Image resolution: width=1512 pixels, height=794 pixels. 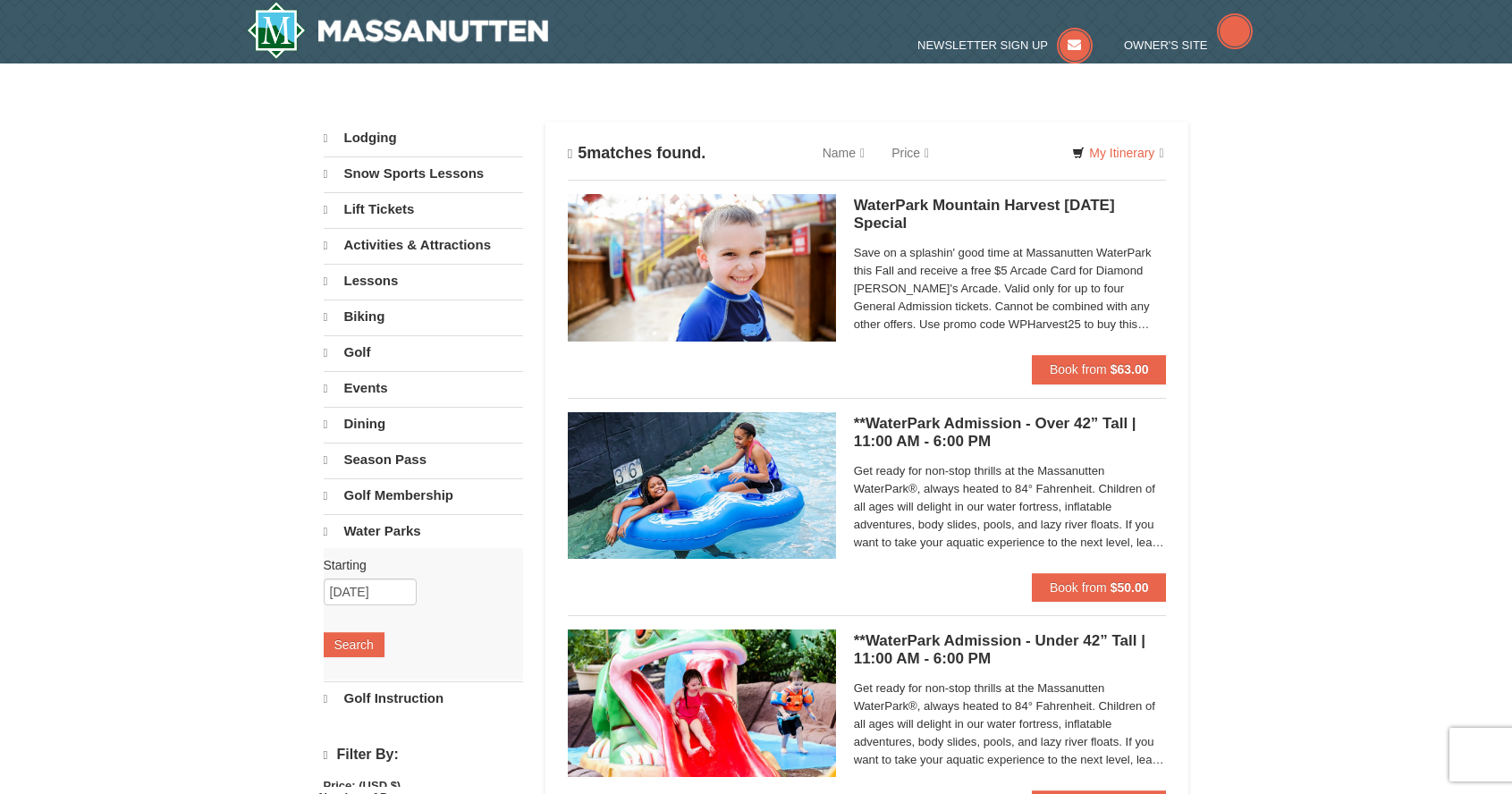 What do you see at coordinates (423, 138) in the screenshot?
I see `a: Lodging` at bounding box center [423, 138].